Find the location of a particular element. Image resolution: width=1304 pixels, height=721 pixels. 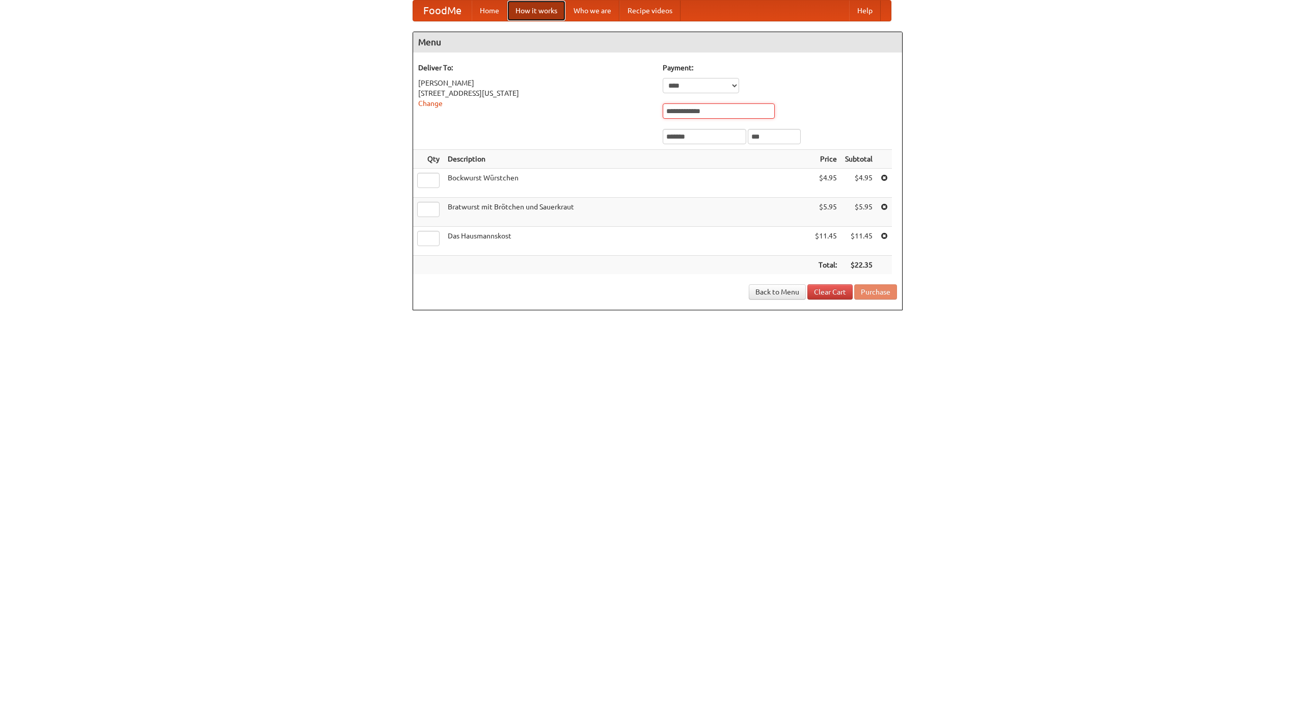

th: Price is located at coordinates (826, 159).